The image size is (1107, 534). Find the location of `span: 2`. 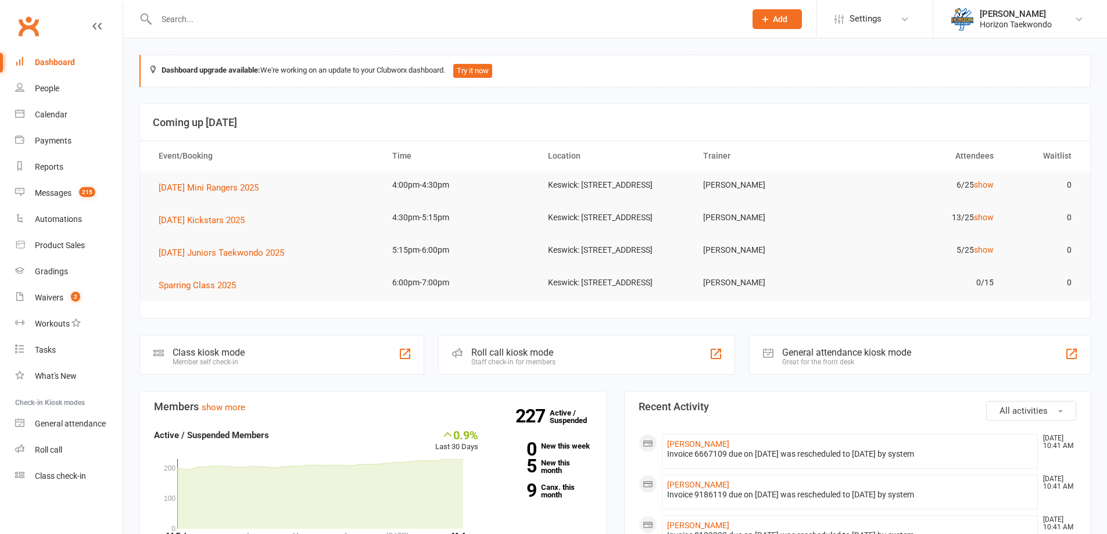

span: 2 is located at coordinates (76, 296).